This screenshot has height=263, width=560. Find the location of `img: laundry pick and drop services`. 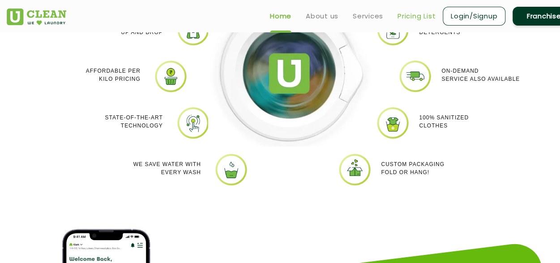

img: laundry pick and drop services is located at coordinates (171, 76).